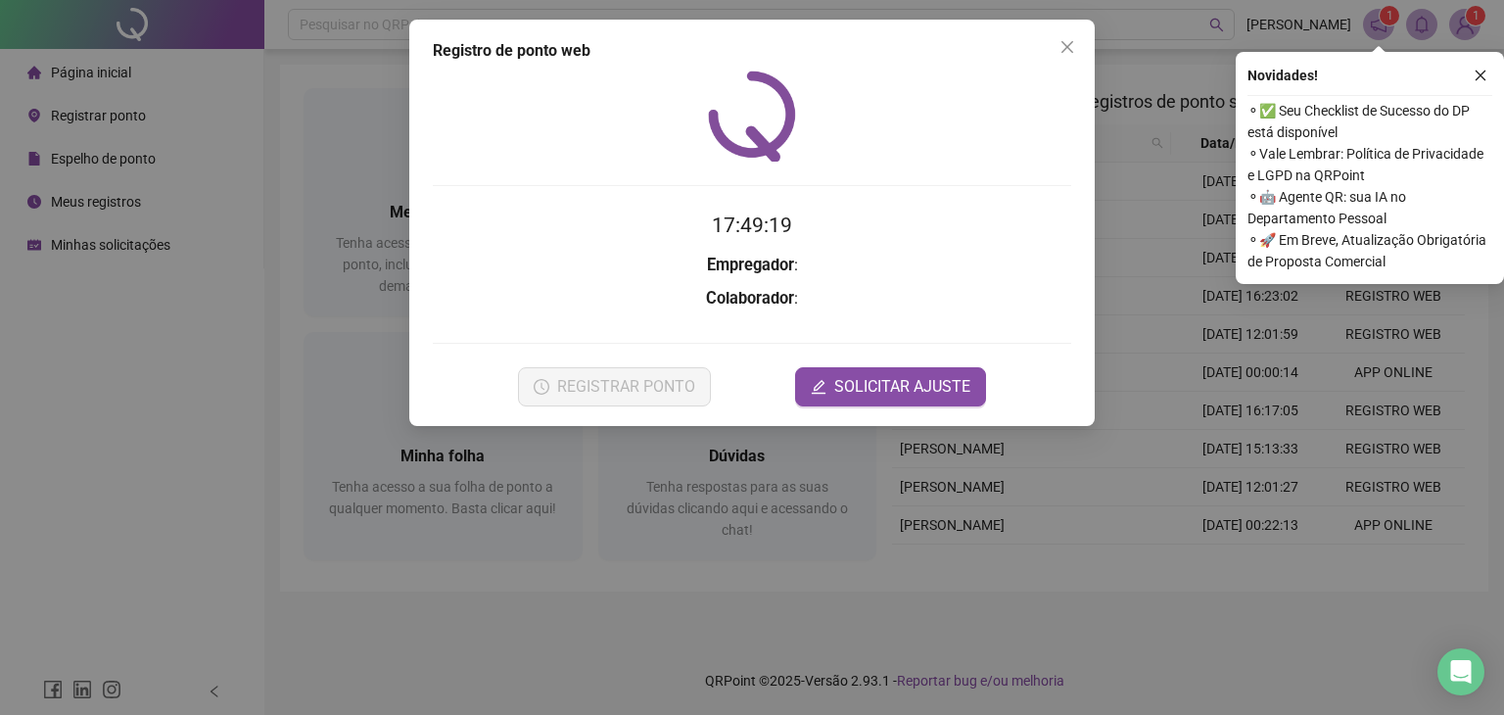 The image size is (1504, 715). I want to click on button: REGISTRAR PONTO, so click(614, 387).